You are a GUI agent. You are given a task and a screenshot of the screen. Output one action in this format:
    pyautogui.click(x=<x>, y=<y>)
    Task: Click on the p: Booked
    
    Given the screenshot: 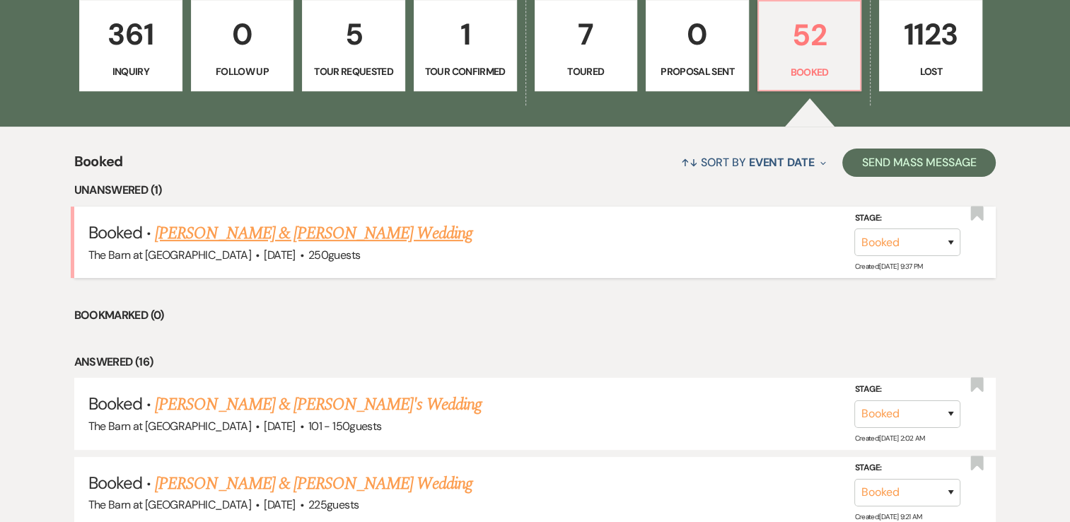 What is the action you would take?
    pyautogui.click(x=810, y=72)
    